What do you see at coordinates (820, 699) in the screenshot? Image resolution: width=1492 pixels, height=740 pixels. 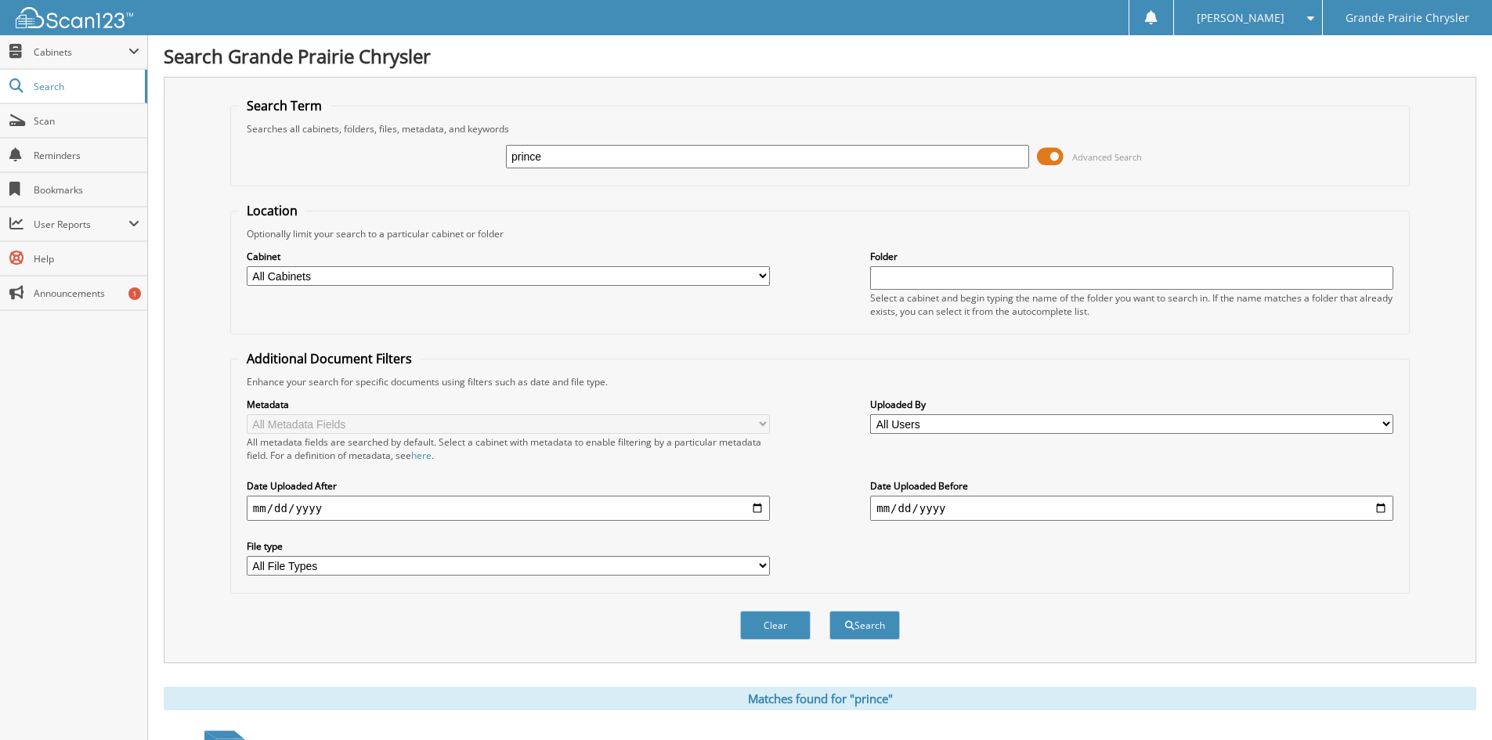 I see `div: Matches found for "prince"` at bounding box center [820, 699].